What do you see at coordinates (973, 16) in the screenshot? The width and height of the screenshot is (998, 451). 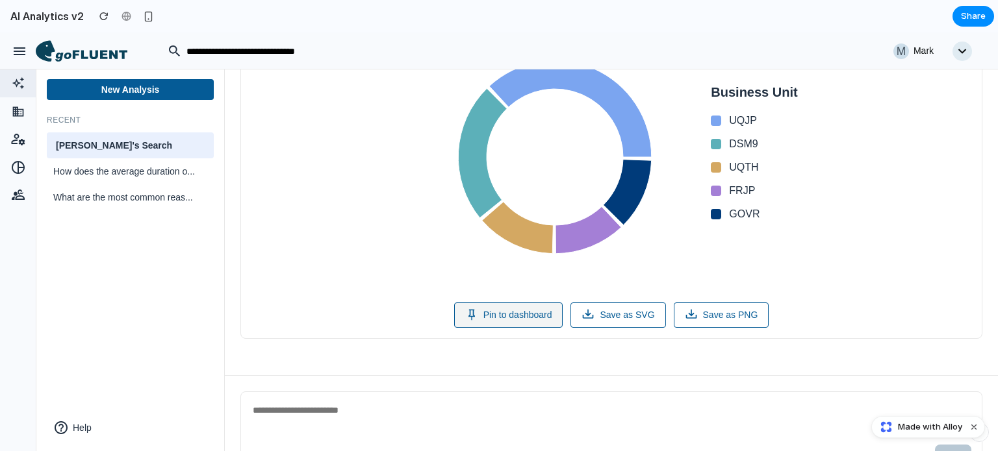 I see `span: Share` at bounding box center [973, 16].